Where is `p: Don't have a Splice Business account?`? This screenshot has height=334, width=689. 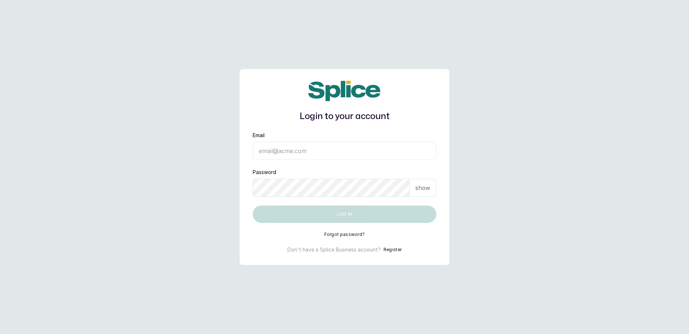
p: Don't have a Splice Business account? is located at coordinates (334, 249).